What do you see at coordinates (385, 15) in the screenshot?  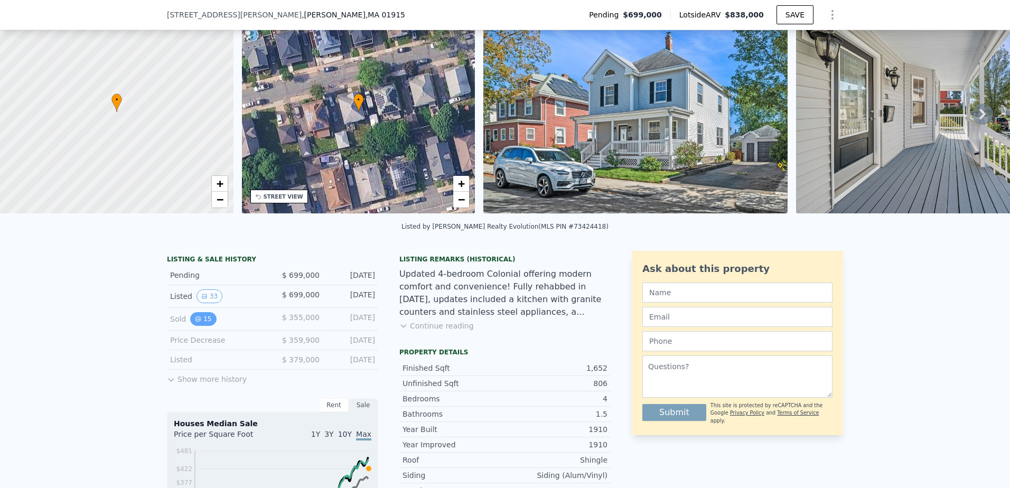 I see `span: , MA 01915` at bounding box center [385, 15].